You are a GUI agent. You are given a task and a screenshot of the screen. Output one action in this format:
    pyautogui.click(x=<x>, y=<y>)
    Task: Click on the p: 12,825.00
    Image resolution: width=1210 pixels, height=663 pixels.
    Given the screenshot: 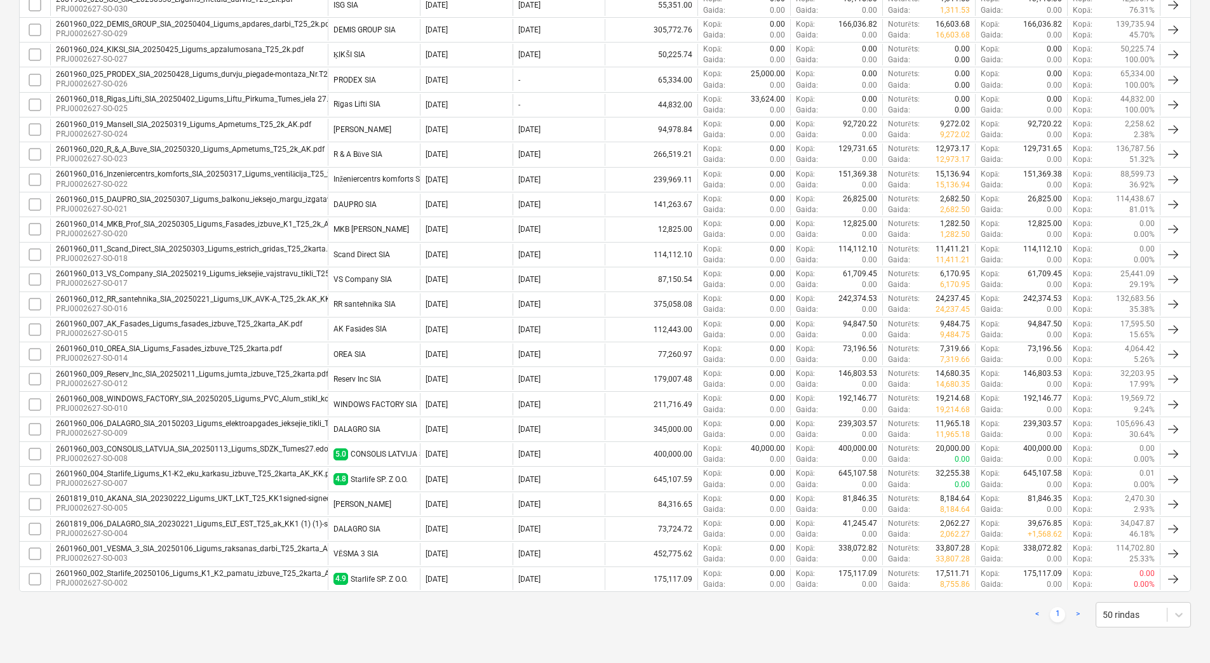 What is the action you would take?
    pyautogui.click(x=1045, y=224)
    